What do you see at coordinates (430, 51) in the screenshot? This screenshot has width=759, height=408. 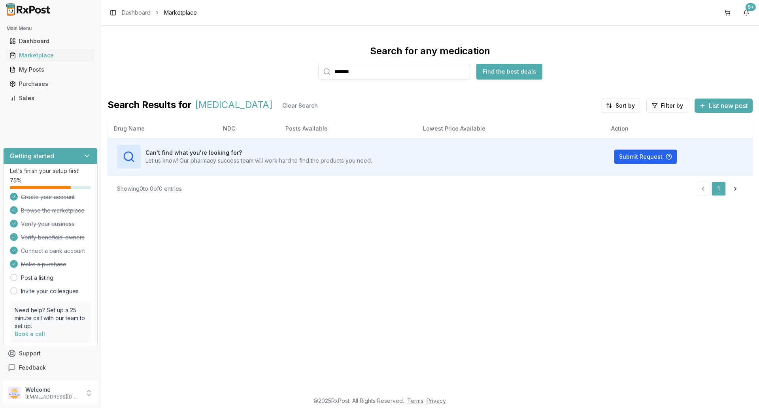 I see `div: Search for any medication` at bounding box center [430, 51].